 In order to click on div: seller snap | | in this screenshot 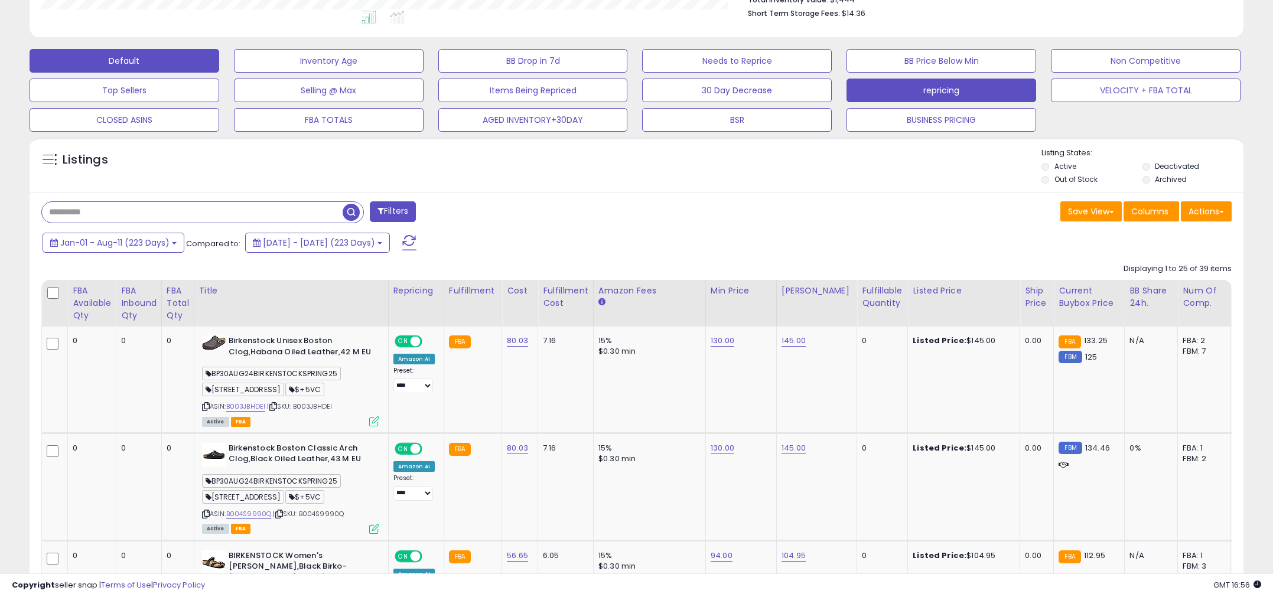, I will do `click(108, 585)`.